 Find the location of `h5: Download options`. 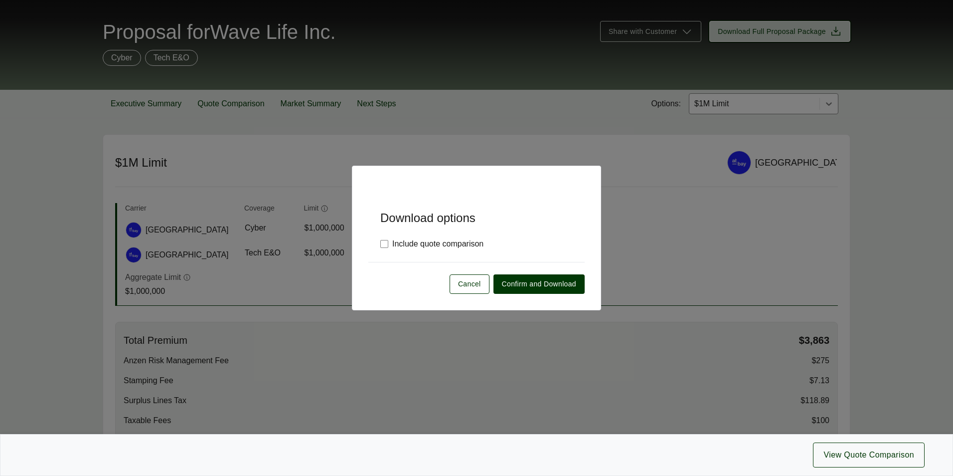

h5: Download options is located at coordinates (477, 209).